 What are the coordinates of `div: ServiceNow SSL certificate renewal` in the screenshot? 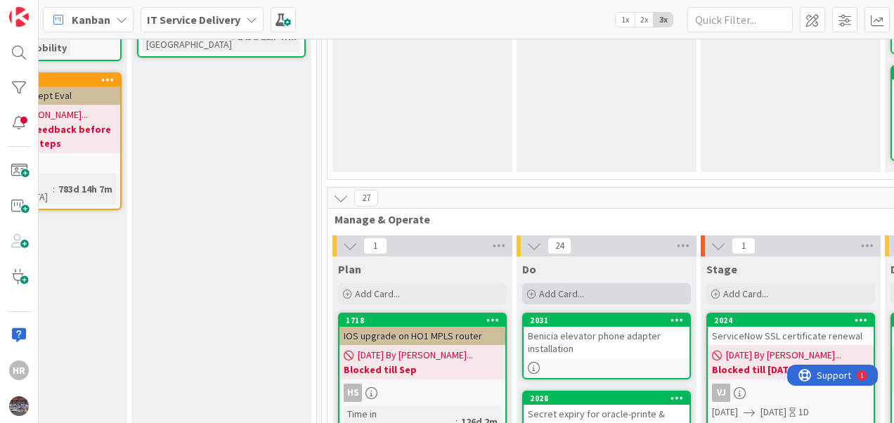 It's located at (791, 336).